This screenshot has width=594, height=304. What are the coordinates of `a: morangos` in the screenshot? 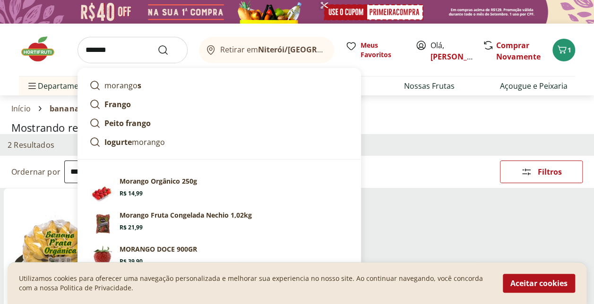 It's located at (219, 86).